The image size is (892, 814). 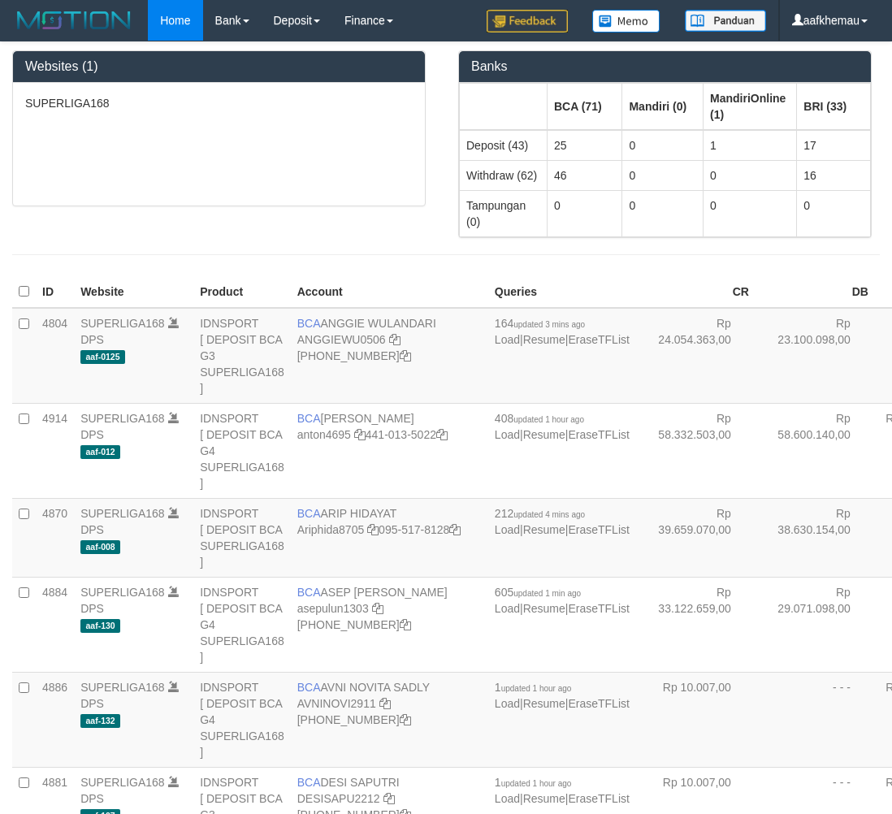 What do you see at coordinates (100, 721) in the screenshot?
I see `span: aaf-132` at bounding box center [100, 721].